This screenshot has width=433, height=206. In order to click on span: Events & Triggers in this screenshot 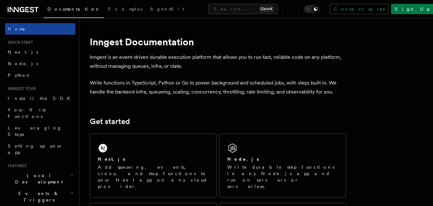, I will do `click(38, 196)`.